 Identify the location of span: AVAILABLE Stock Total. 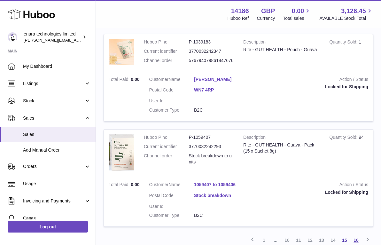
(346, 18).